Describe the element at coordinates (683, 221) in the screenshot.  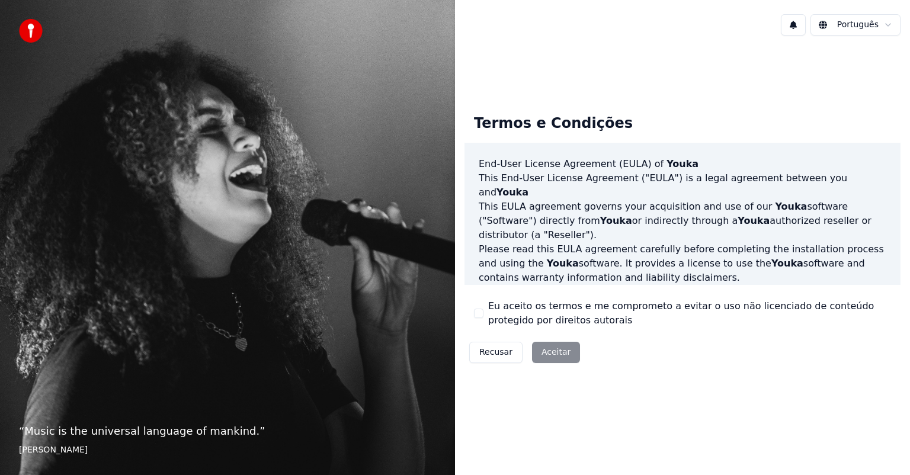
I see `p: This EULA agreement governs your acquisition and use of our software ("Software") directly from o...` at that location.